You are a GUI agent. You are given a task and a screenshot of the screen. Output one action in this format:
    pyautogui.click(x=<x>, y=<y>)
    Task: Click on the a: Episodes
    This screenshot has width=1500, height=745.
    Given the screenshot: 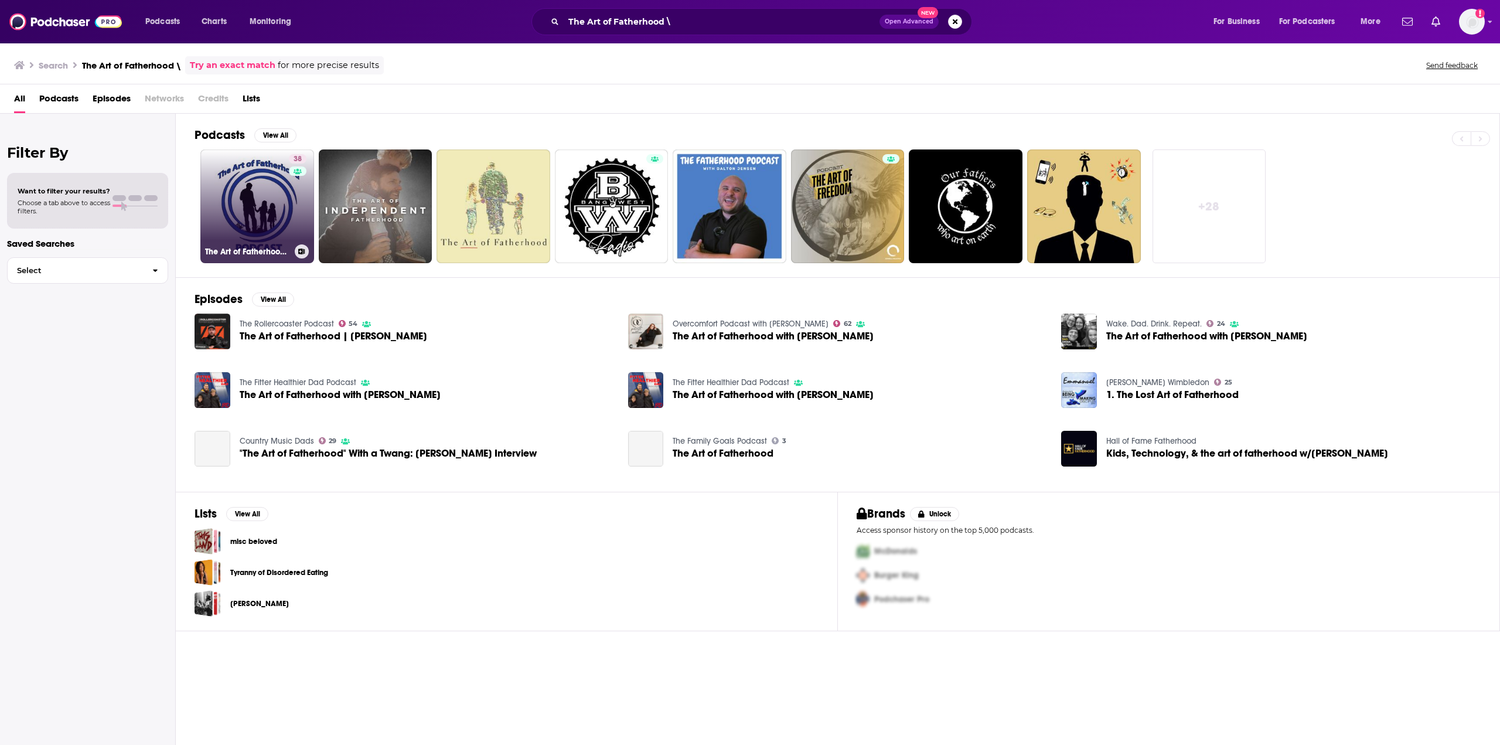 What is the action you would take?
    pyautogui.click(x=111, y=101)
    